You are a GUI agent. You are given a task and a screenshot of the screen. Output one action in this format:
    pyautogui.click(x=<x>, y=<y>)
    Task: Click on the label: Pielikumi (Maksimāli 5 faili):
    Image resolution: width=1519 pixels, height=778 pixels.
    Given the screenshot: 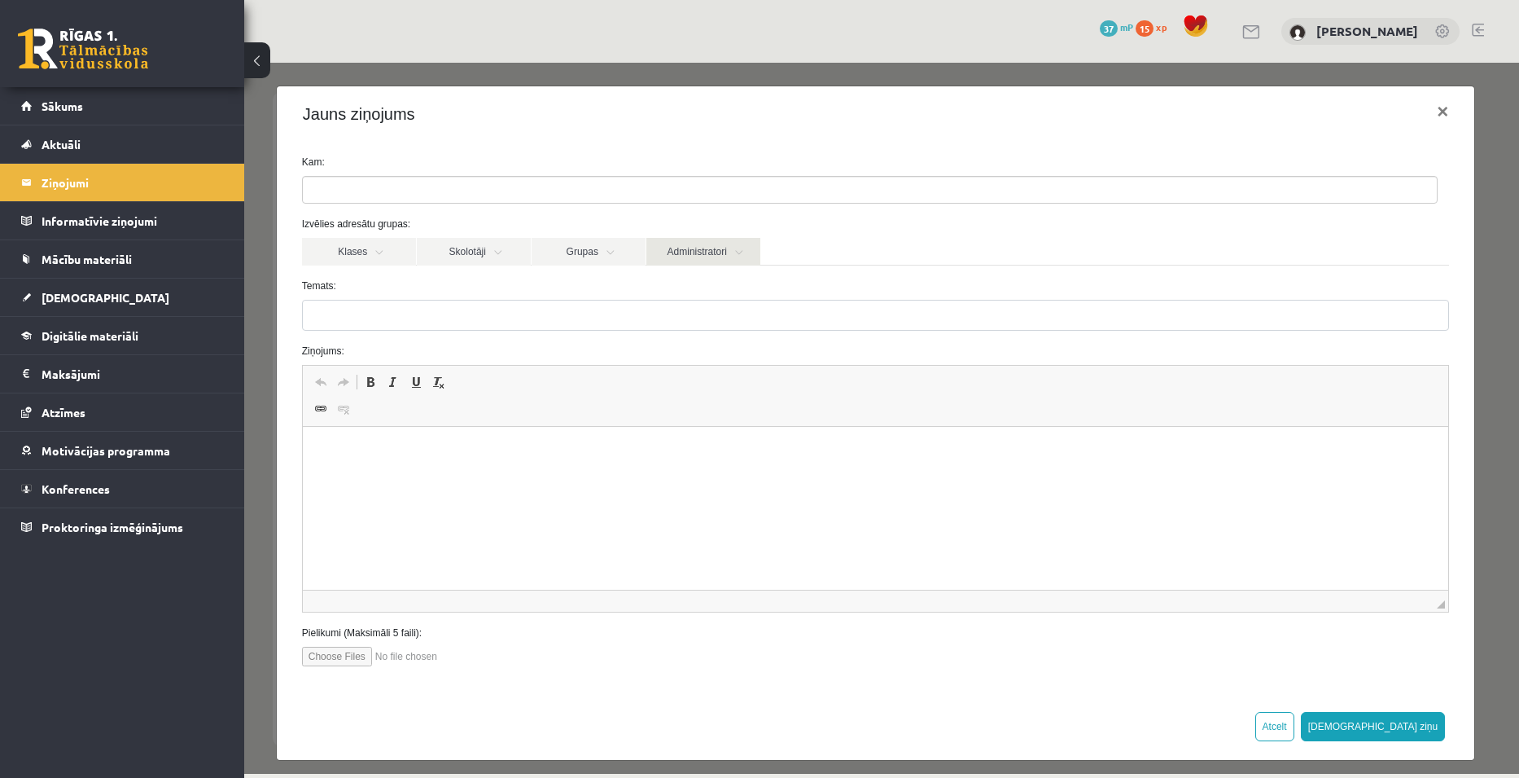 What is the action you would take?
    pyautogui.click(x=631, y=570)
    